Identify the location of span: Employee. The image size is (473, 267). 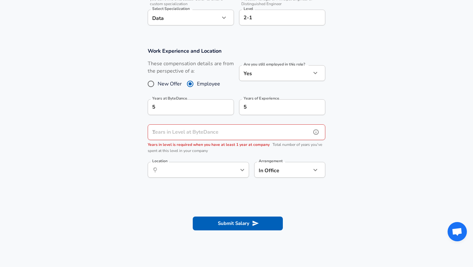
(208, 84).